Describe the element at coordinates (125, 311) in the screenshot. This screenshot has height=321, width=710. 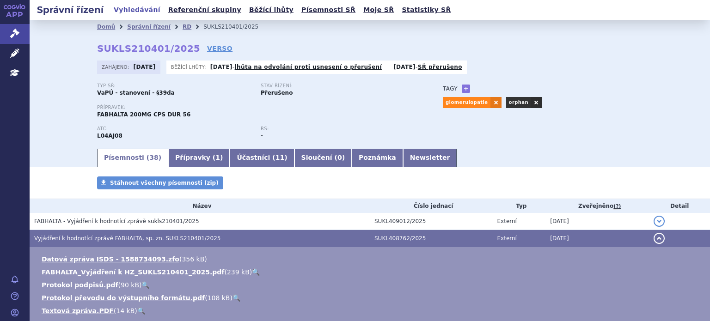
I see `span: 14 kB` at that location.